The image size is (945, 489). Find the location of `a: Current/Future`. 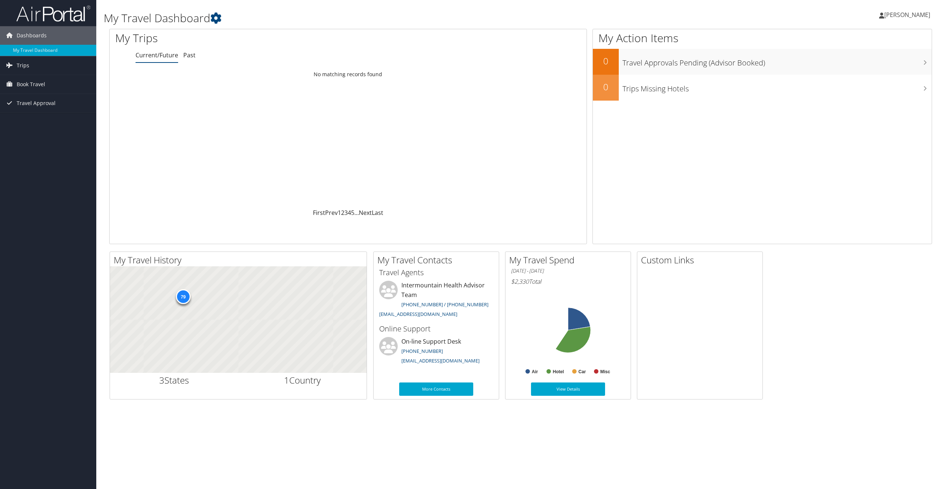

a: Current/Future is located at coordinates (157, 55).